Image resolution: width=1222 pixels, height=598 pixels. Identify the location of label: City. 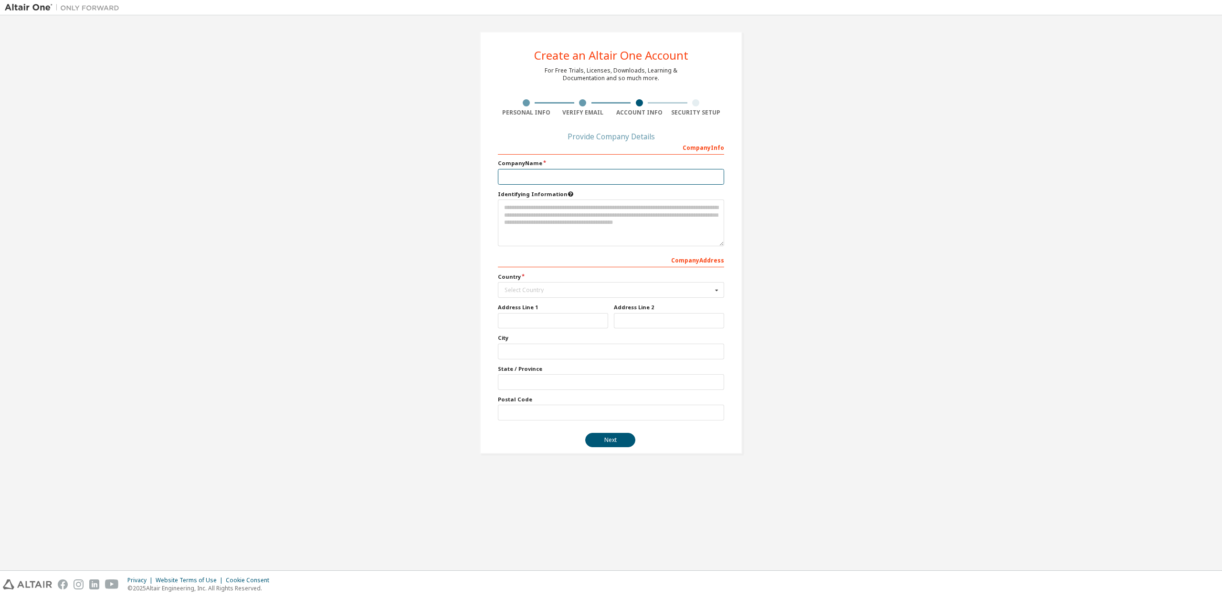
(611, 338).